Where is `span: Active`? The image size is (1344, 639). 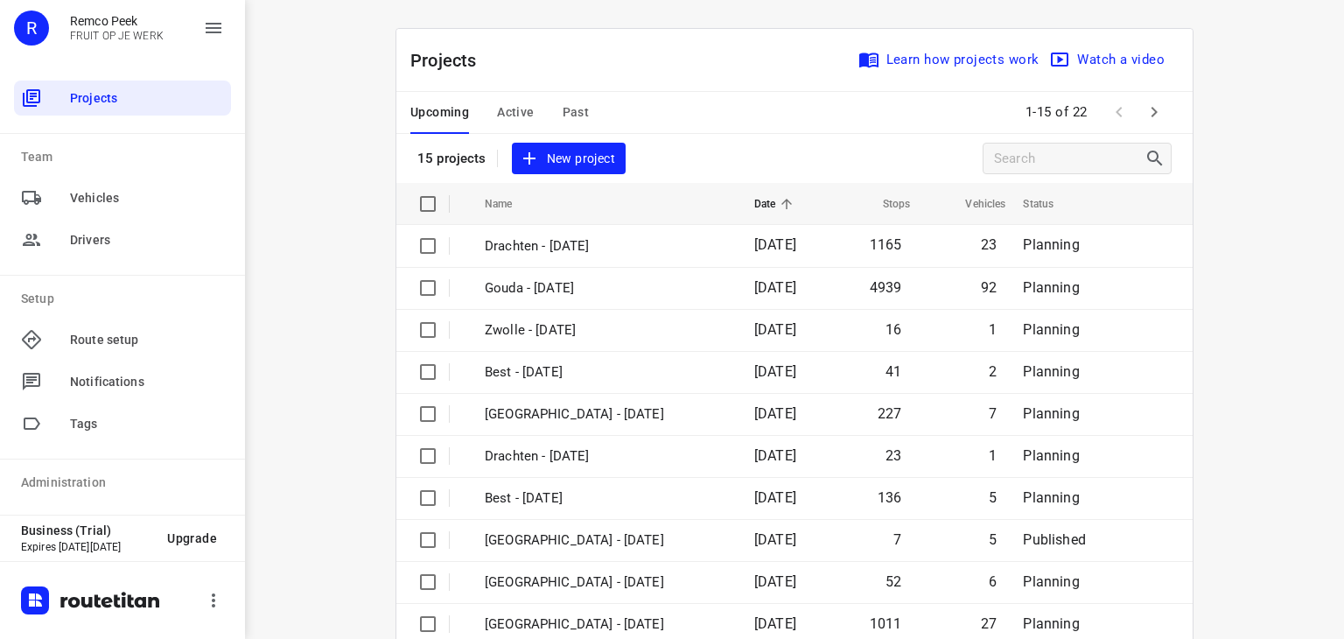
span: Active is located at coordinates (515, 112).